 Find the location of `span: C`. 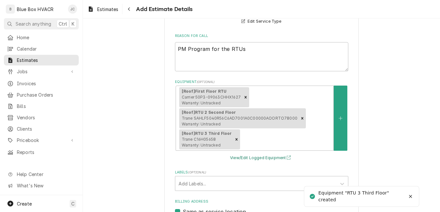

span: C is located at coordinates (73, 203).